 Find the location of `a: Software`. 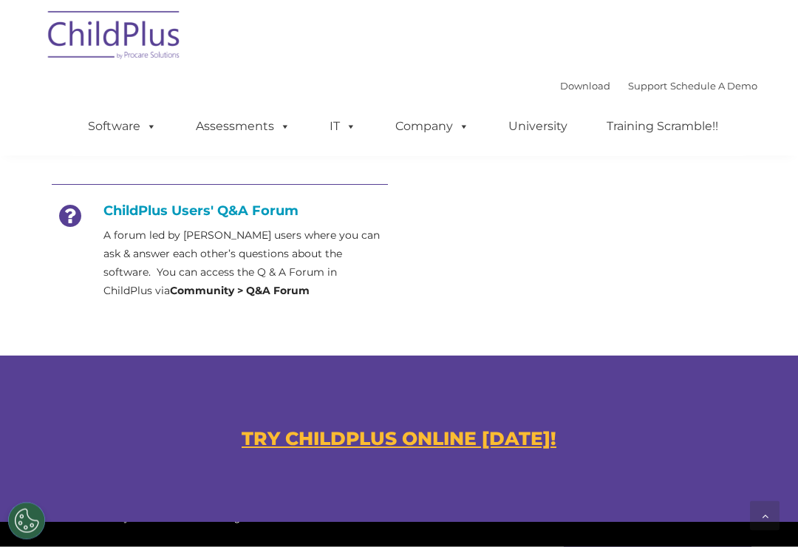

a: Software is located at coordinates (122, 126).